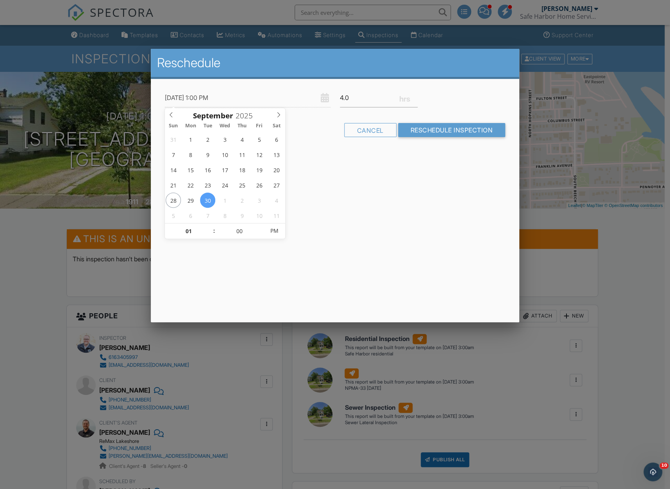 This screenshot has width=670, height=489. Describe the element at coordinates (259, 170) in the screenshot. I see `span: September 19, 2025` at that location.